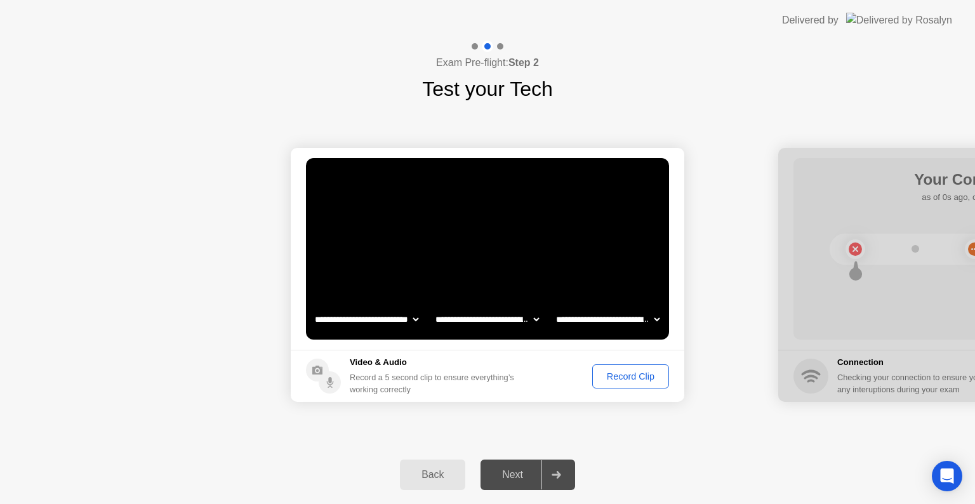 The height and width of the screenshot is (504, 975). What do you see at coordinates (432, 475) in the screenshot?
I see `button: Back` at bounding box center [432, 475].